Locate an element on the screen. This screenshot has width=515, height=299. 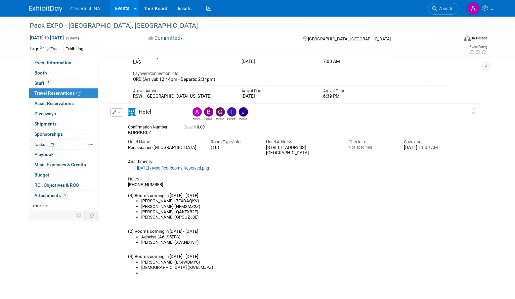
span: Staff is located at coordinates (43, 83).